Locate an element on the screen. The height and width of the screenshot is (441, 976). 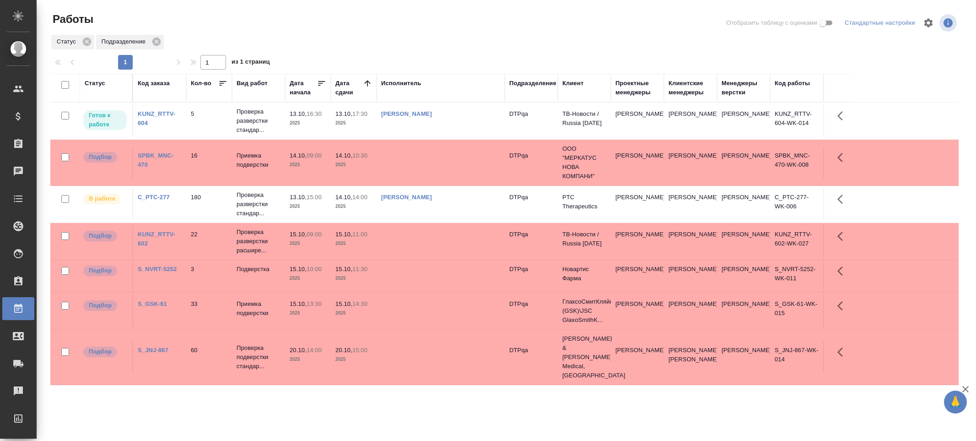
p: 11:00 is located at coordinates (360, 234).